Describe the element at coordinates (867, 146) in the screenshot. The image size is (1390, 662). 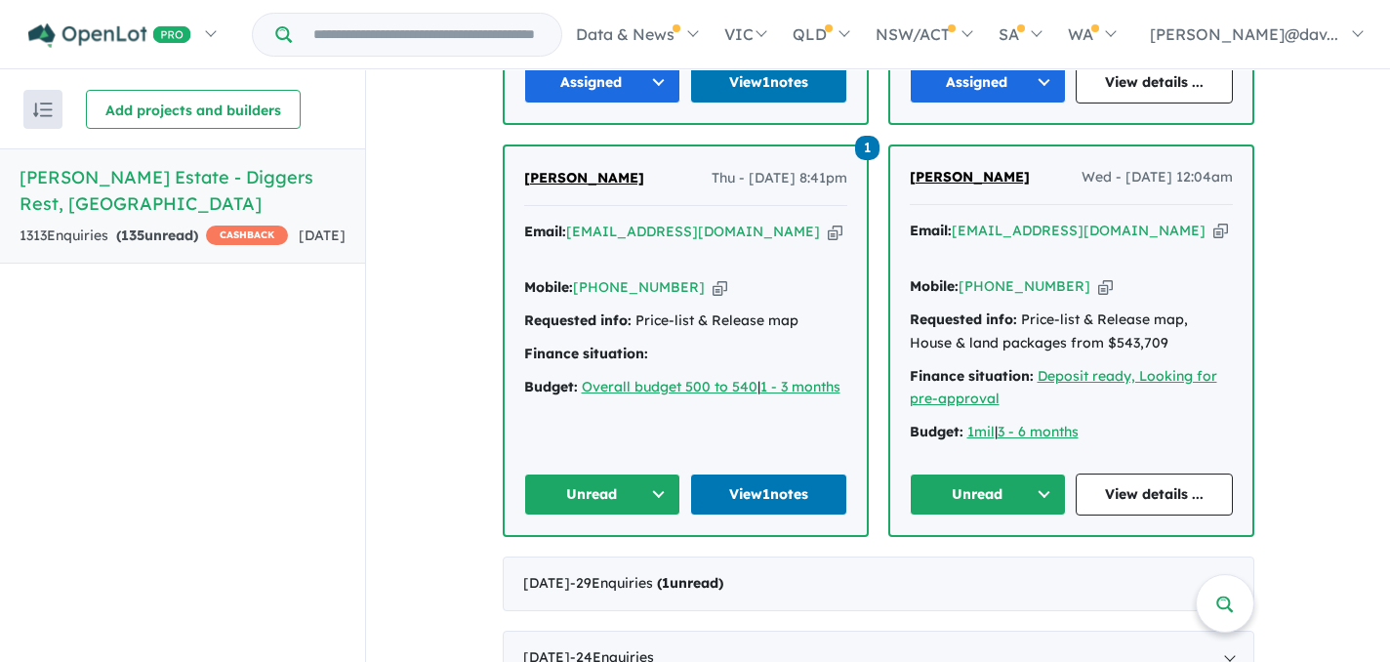
I see `a: 1` at that location.